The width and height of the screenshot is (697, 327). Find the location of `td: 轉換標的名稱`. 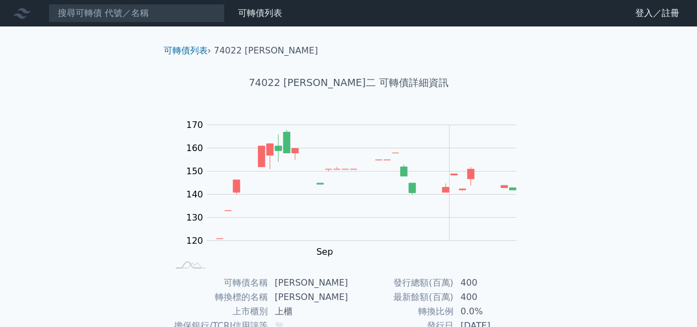

td: 轉換標的名稱 is located at coordinates (218, 297).